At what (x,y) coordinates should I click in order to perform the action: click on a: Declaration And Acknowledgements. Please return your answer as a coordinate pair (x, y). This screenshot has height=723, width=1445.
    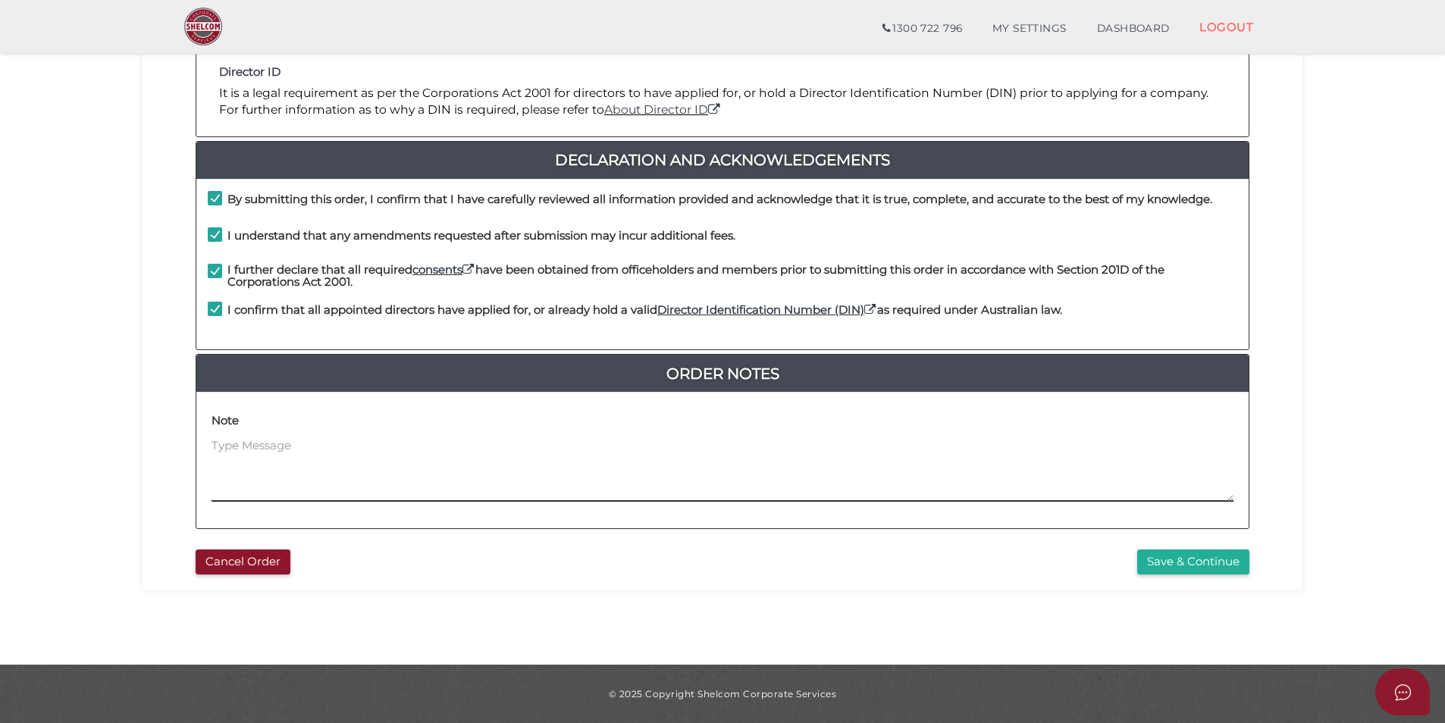
    Looking at the image, I should click on (723, 160).